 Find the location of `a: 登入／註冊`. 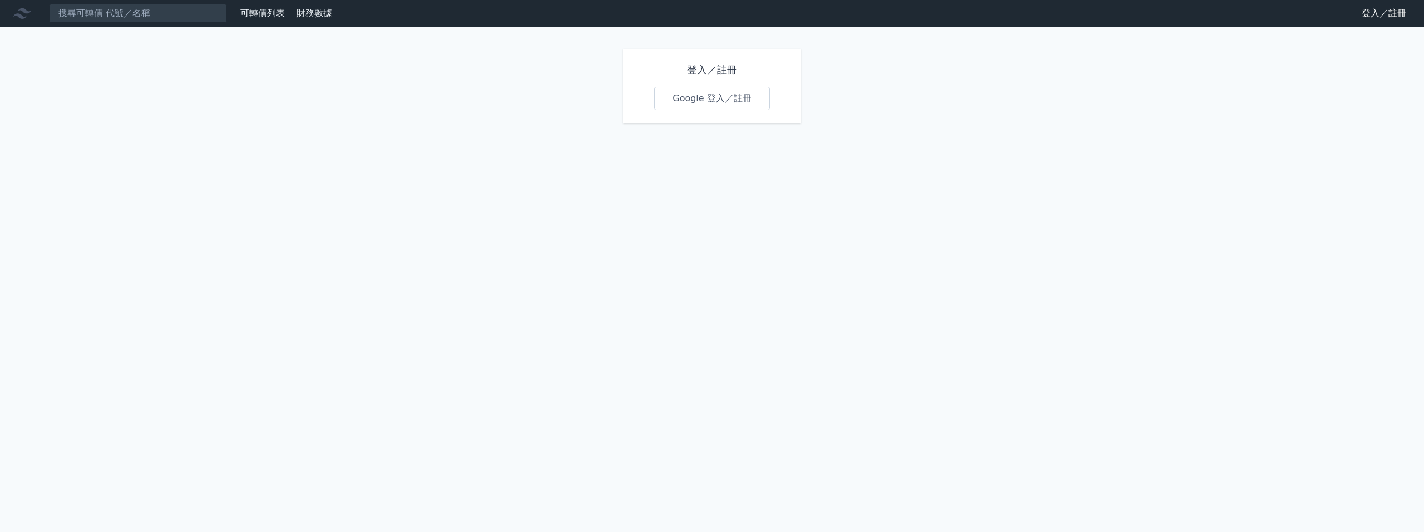

a: 登入／註冊 is located at coordinates (1384, 13).